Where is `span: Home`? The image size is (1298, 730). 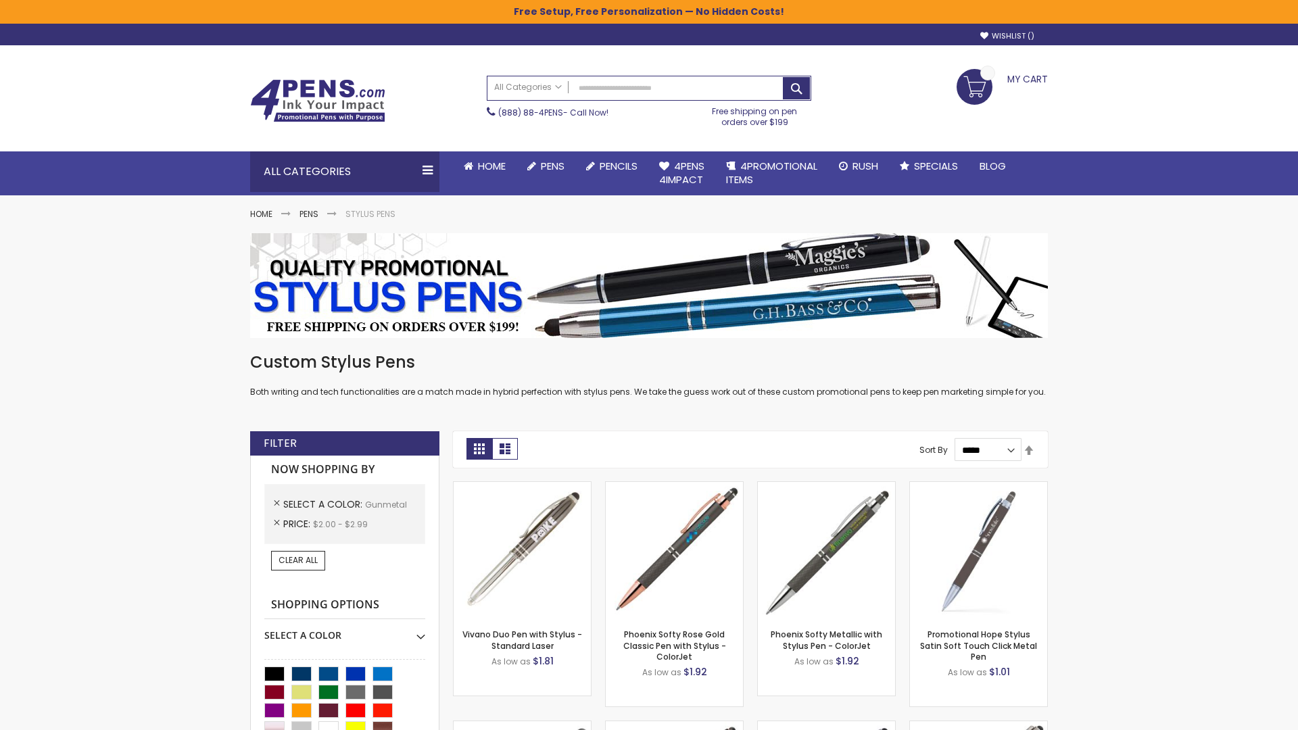
span: Home is located at coordinates (492, 166).